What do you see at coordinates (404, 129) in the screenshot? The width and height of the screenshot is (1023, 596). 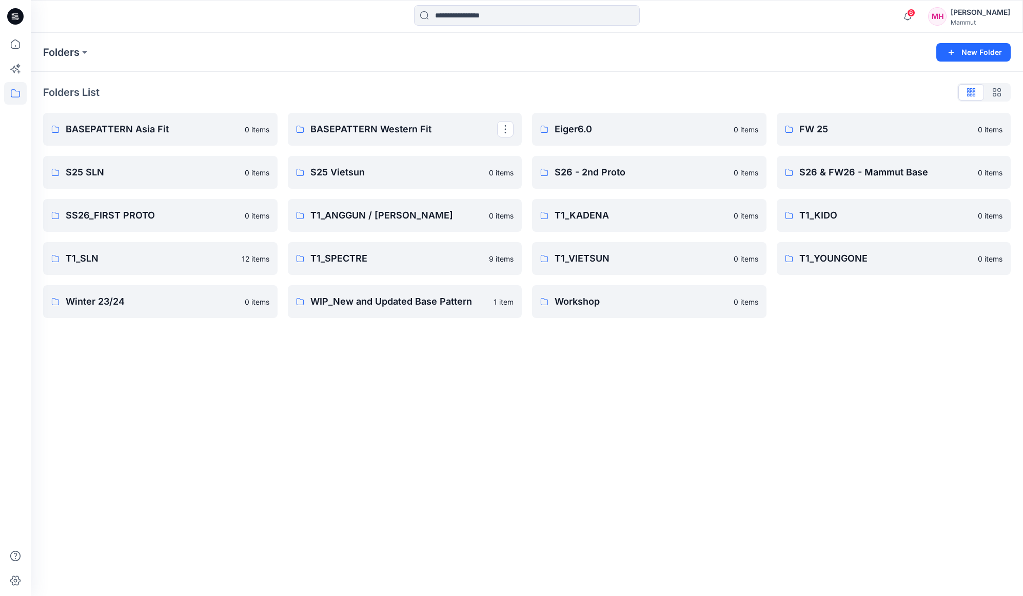 I see `p: BASEPATTERN Western Fit` at bounding box center [404, 129].